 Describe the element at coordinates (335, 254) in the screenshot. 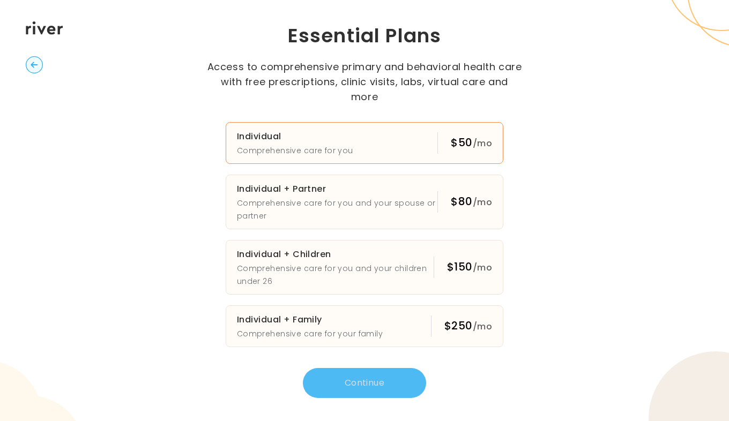

I see `h3: Individual + Children` at that location.